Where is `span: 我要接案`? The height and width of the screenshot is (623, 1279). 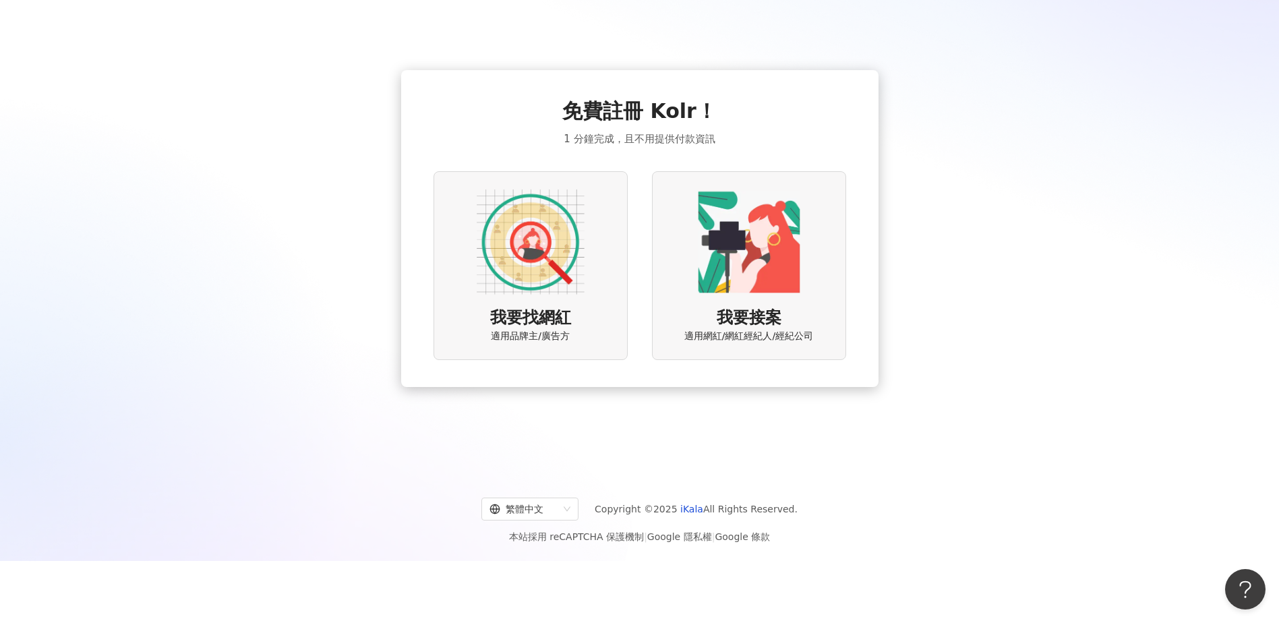
span: 我要接案 is located at coordinates (749, 318).